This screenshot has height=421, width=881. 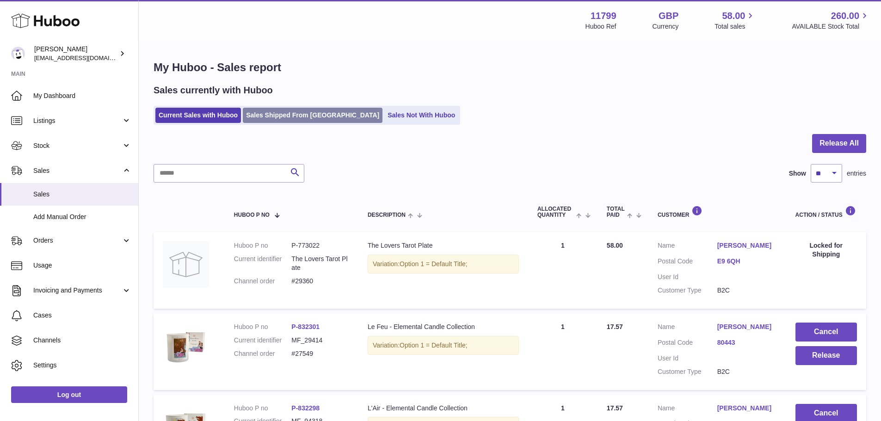 What do you see at coordinates (826, 356) in the screenshot?
I see `button: Release` at bounding box center [826, 356].